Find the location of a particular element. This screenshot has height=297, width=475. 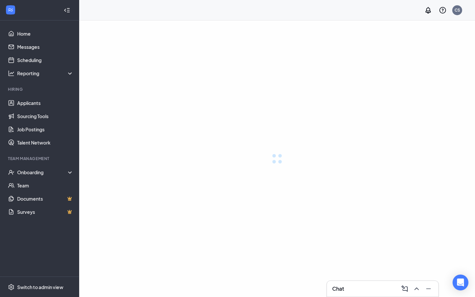

svg: UserCheck is located at coordinates (11, 172).